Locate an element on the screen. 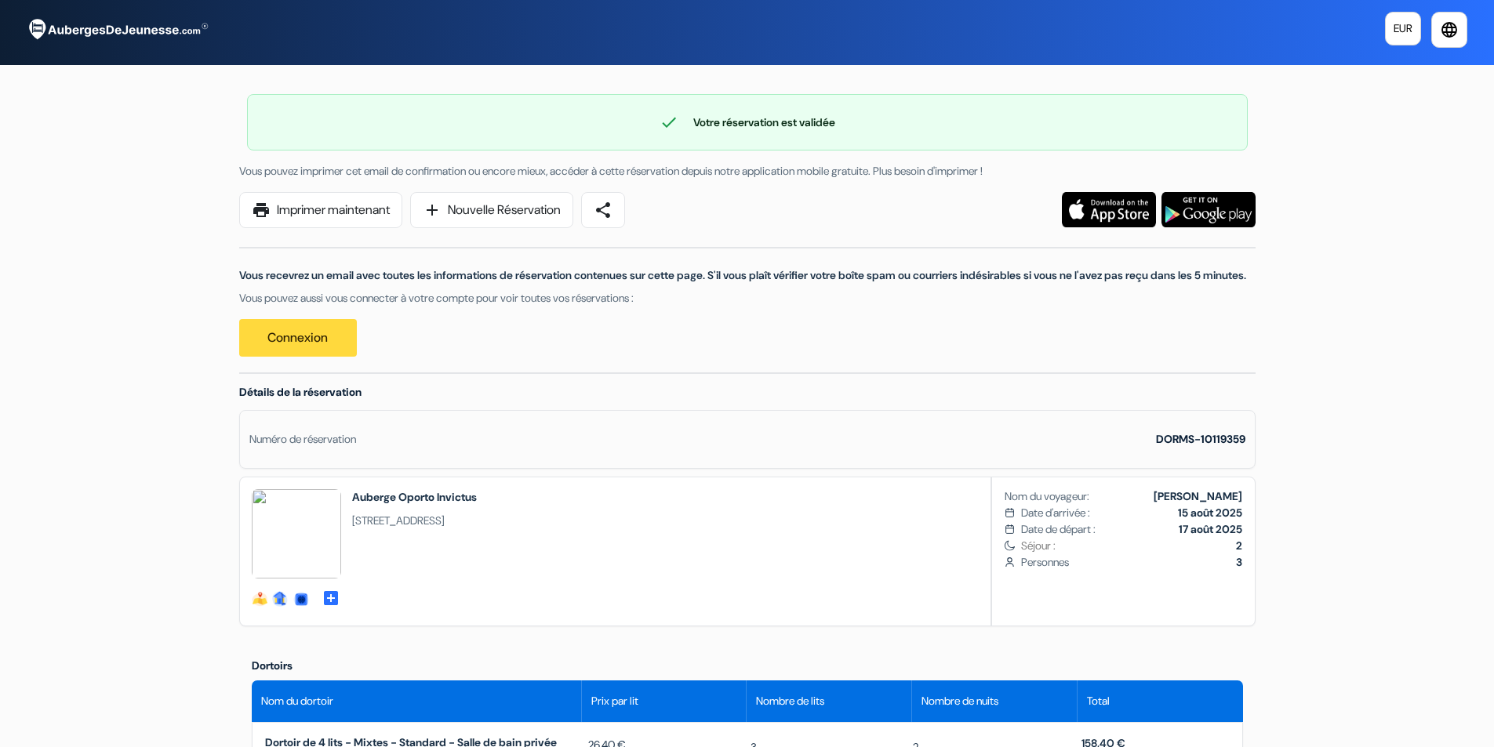  h2: Auberge Oporto Invictus is located at coordinates (414, 497).